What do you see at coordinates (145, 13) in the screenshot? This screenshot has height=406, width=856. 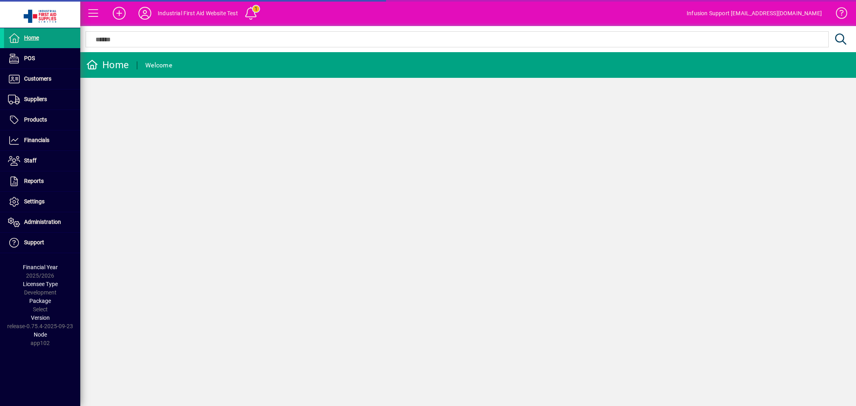 I see `button: Profile` at bounding box center [145, 13].